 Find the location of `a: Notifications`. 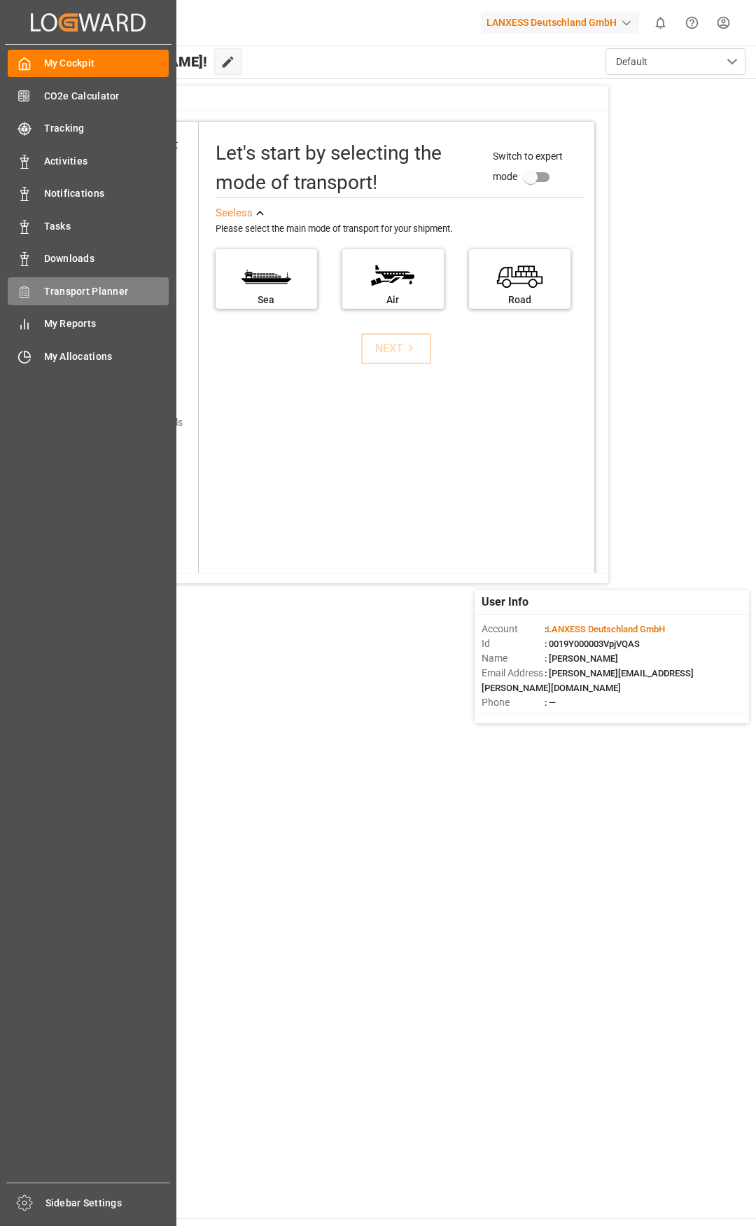

a: Notifications is located at coordinates (88, 193).